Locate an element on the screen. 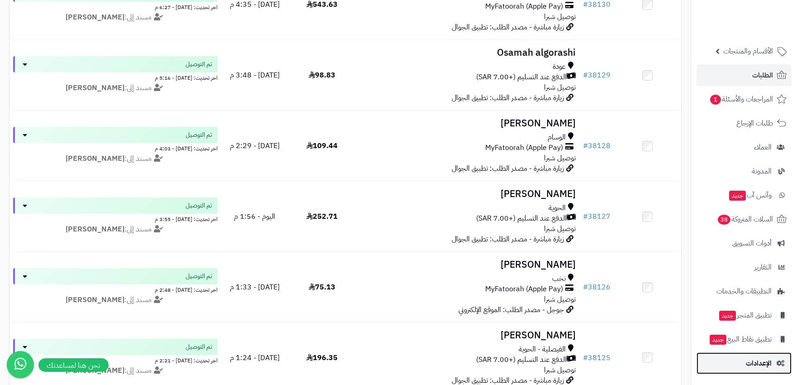  a: العملاء is located at coordinates (744, 147).